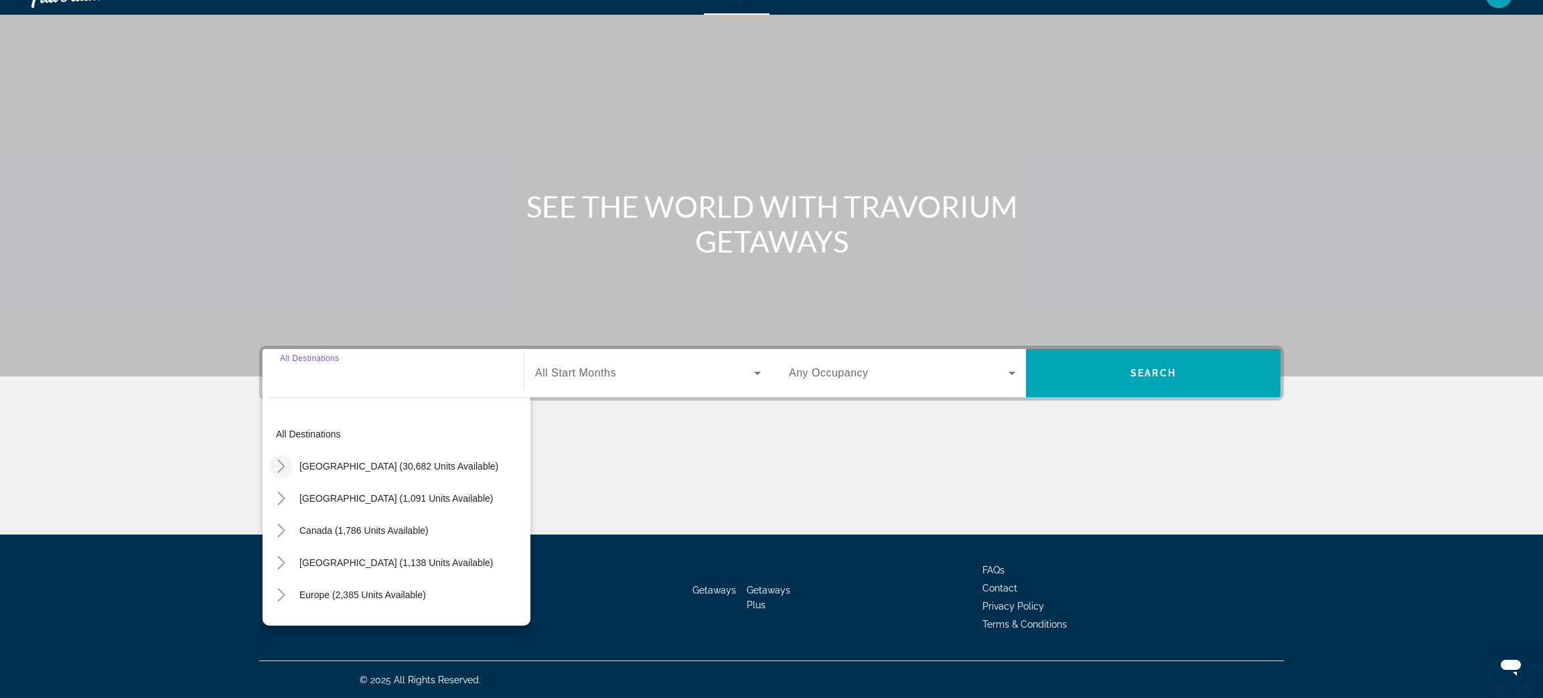 Image resolution: width=1543 pixels, height=698 pixels. Describe the element at coordinates (281, 498) in the screenshot. I see `button: Toggle Mexico (1,091 units available)` at that location.